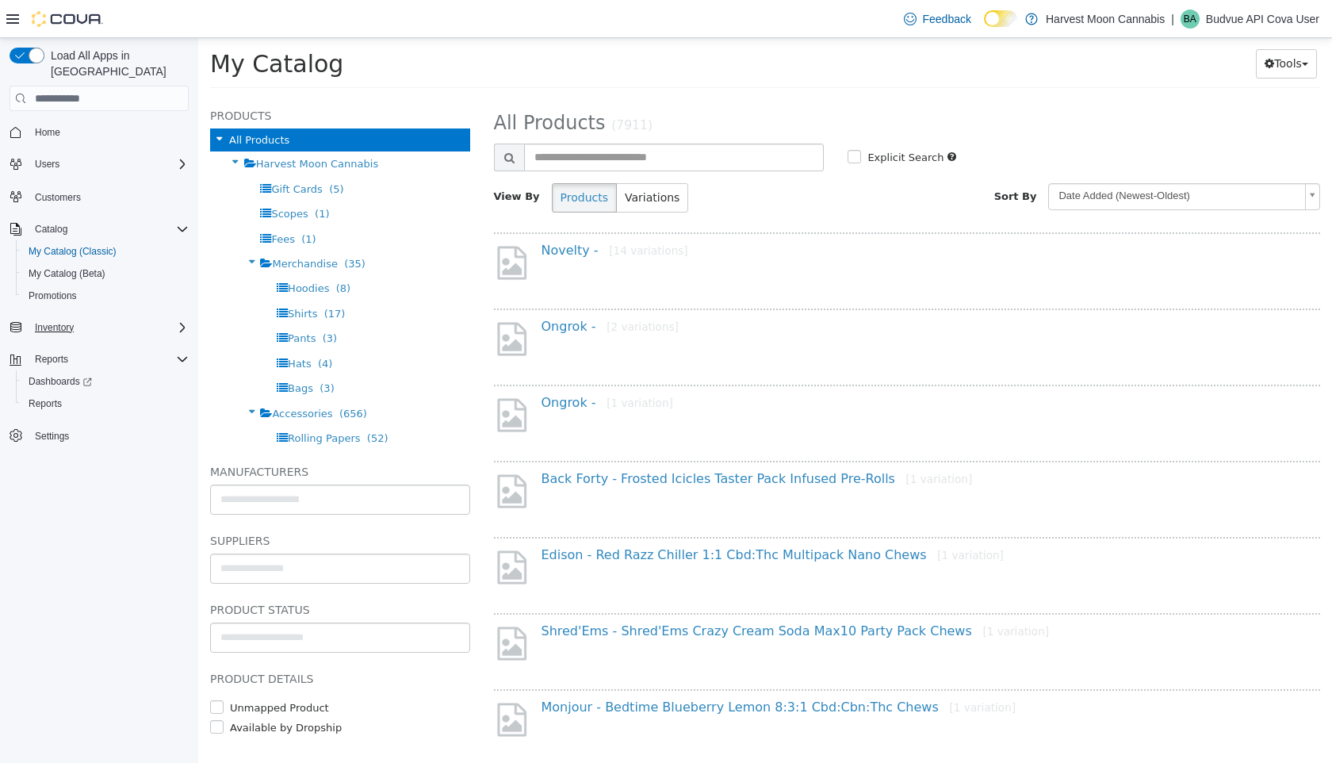  What do you see at coordinates (574, 516) in the screenshot?
I see `a: Edison - Red Razz Chiller 1:1 Cbd:Thc Multipack Nano Chews[1 variation]` at bounding box center [574, 516].